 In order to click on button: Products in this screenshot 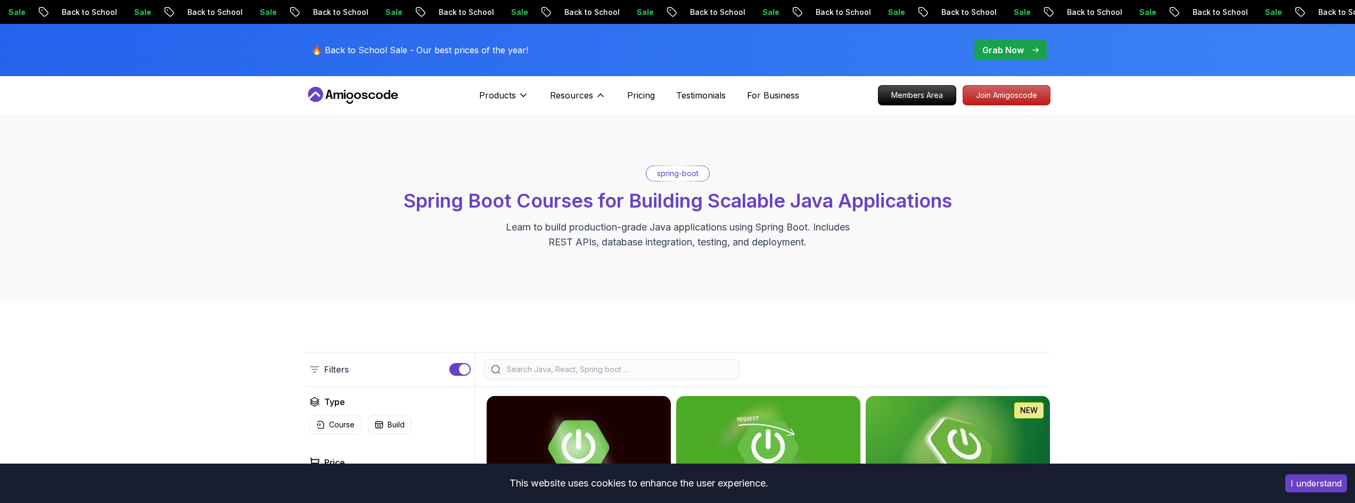, I will do `click(504, 100)`.